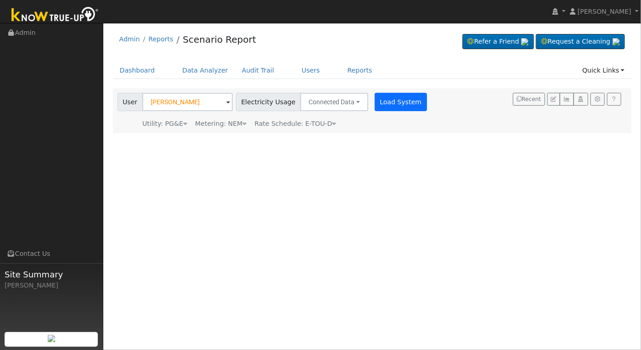  Describe the element at coordinates (258, 70) in the screenshot. I see `a: Audit Trail` at that location.